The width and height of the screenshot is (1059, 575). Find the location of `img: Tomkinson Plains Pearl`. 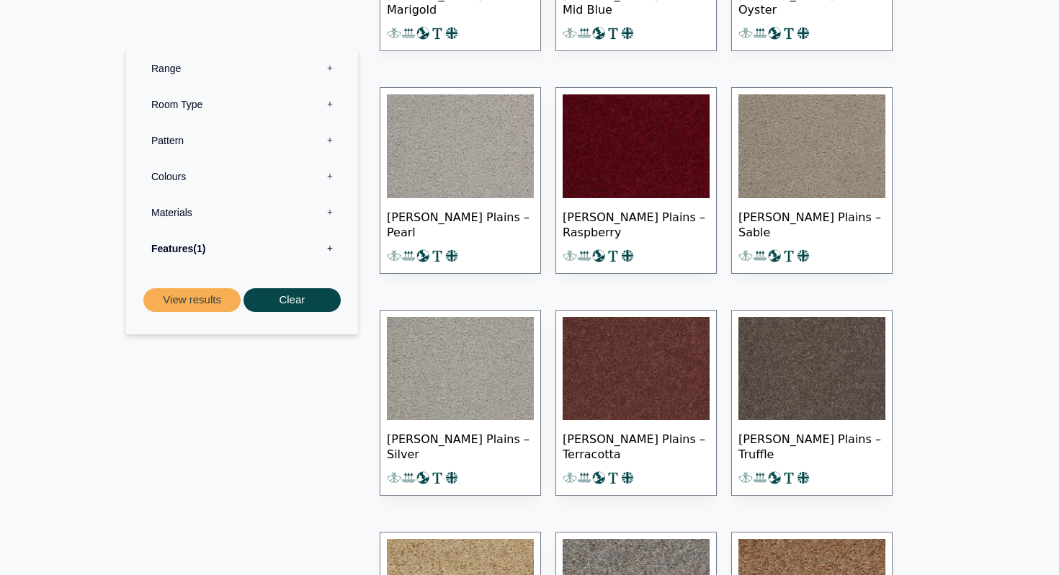

img: Tomkinson Plains Pearl is located at coordinates (460, 146).